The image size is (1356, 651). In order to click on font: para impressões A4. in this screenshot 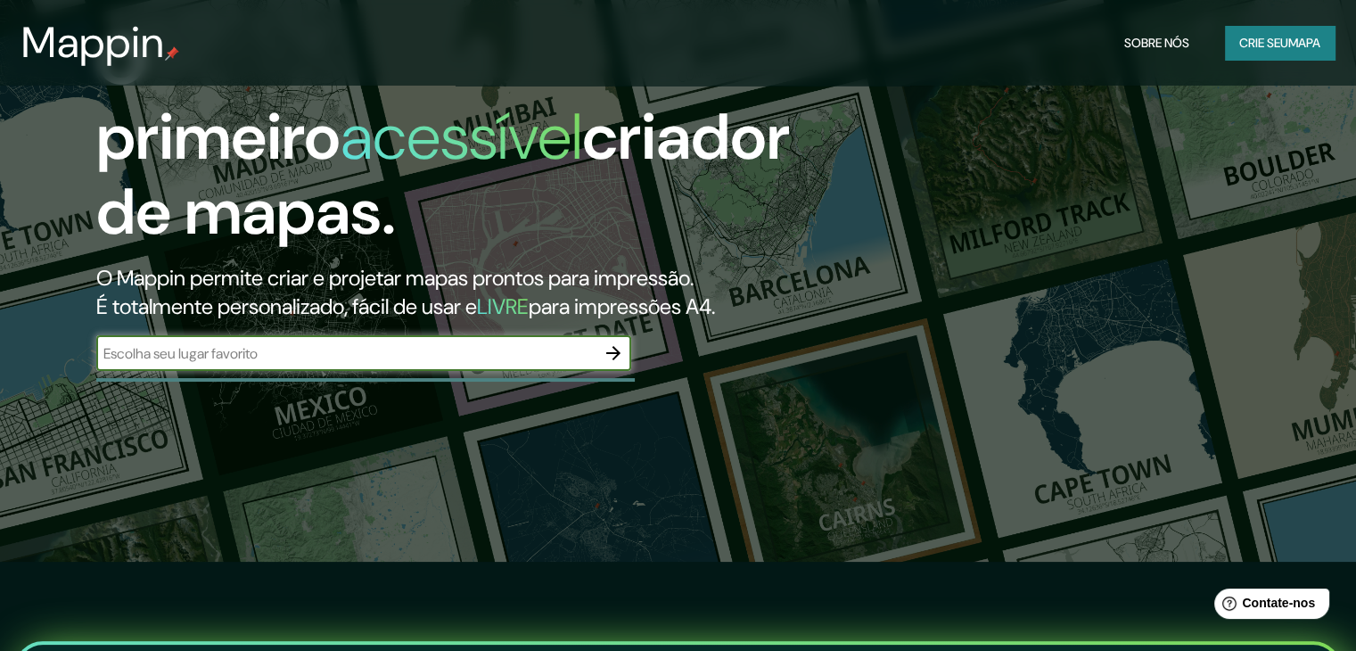, I will do `click(622, 306)`.